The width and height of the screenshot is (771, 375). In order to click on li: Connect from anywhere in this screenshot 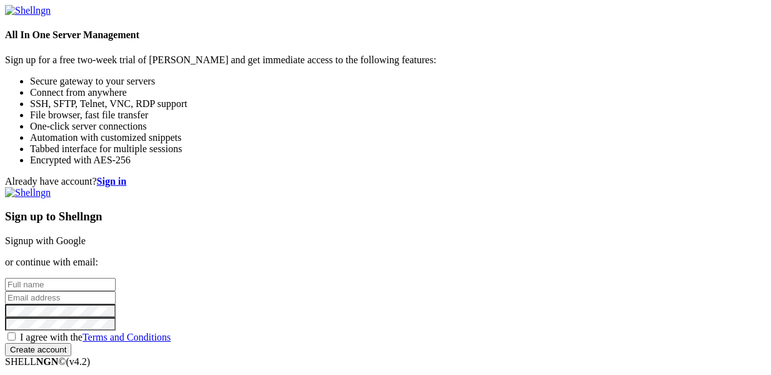, I will do `click(398, 93)`.